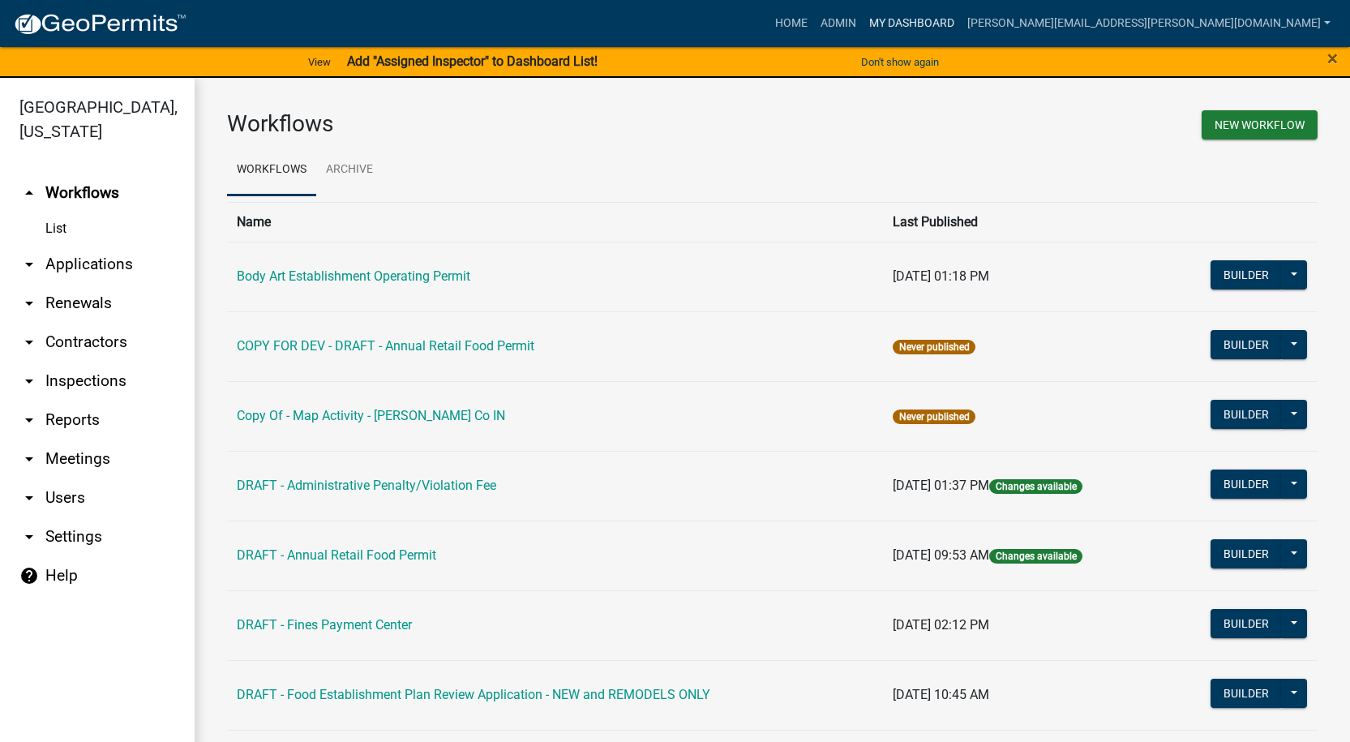 This screenshot has width=1350, height=742. Describe the element at coordinates (29, 576) in the screenshot. I see `i: help` at that location.